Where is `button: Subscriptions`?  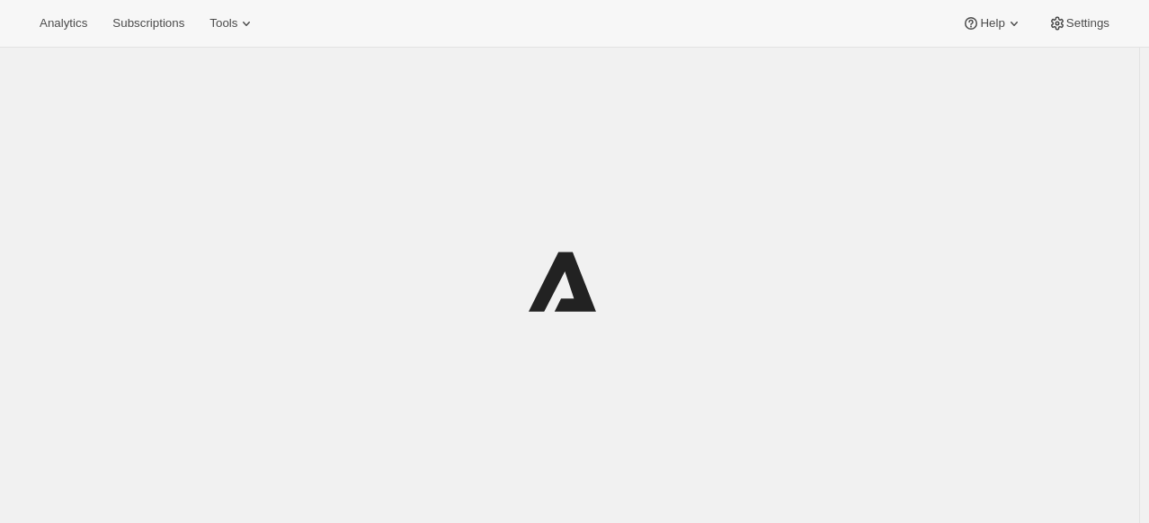 button: Subscriptions is located at coordinates (148, 23).